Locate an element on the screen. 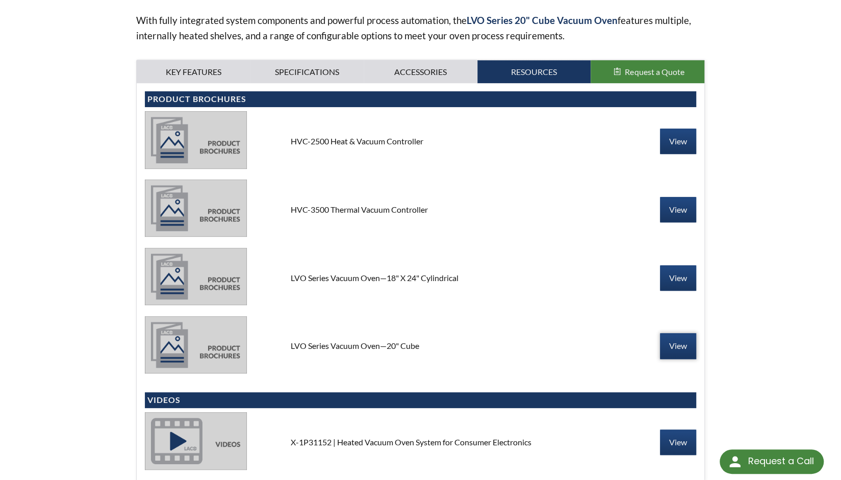 This screenshot has width=841, height=480. p: With fully integrated system components and powerful process automation, the features multiple, i... is located at coordinates (420, 28).